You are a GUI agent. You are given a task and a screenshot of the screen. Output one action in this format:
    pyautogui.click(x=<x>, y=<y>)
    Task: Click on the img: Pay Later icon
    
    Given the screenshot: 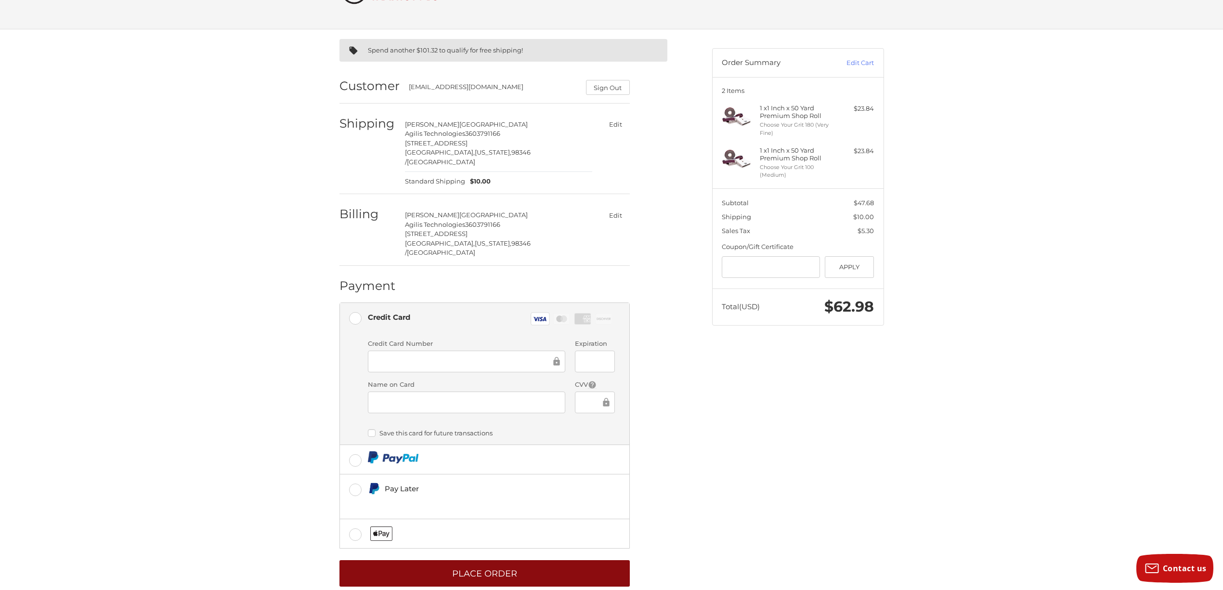 What is the action you would take?
    pyautogui.click(x=374, y=488)
    